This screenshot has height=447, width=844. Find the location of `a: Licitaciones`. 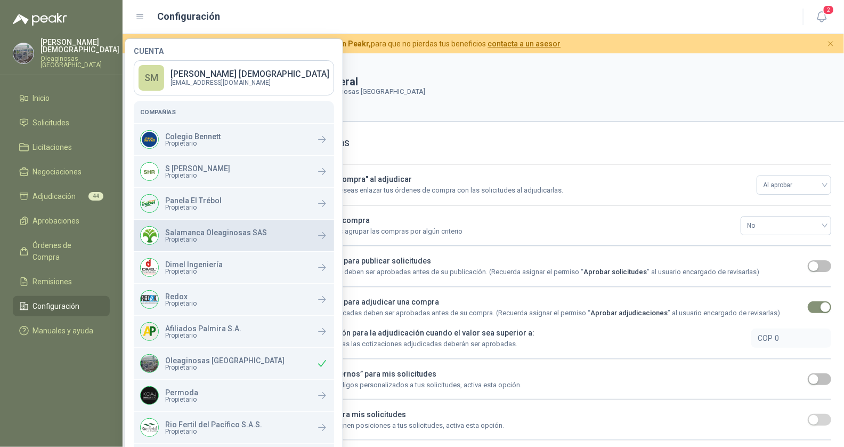

a: Licitaciones is located at coordinates (61, 147).